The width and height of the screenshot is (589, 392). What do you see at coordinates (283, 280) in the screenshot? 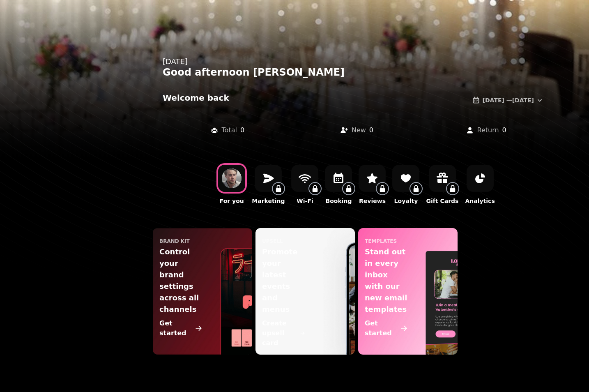
I see `p: Promote your latest events and menus` at bounding box center [283, 280].